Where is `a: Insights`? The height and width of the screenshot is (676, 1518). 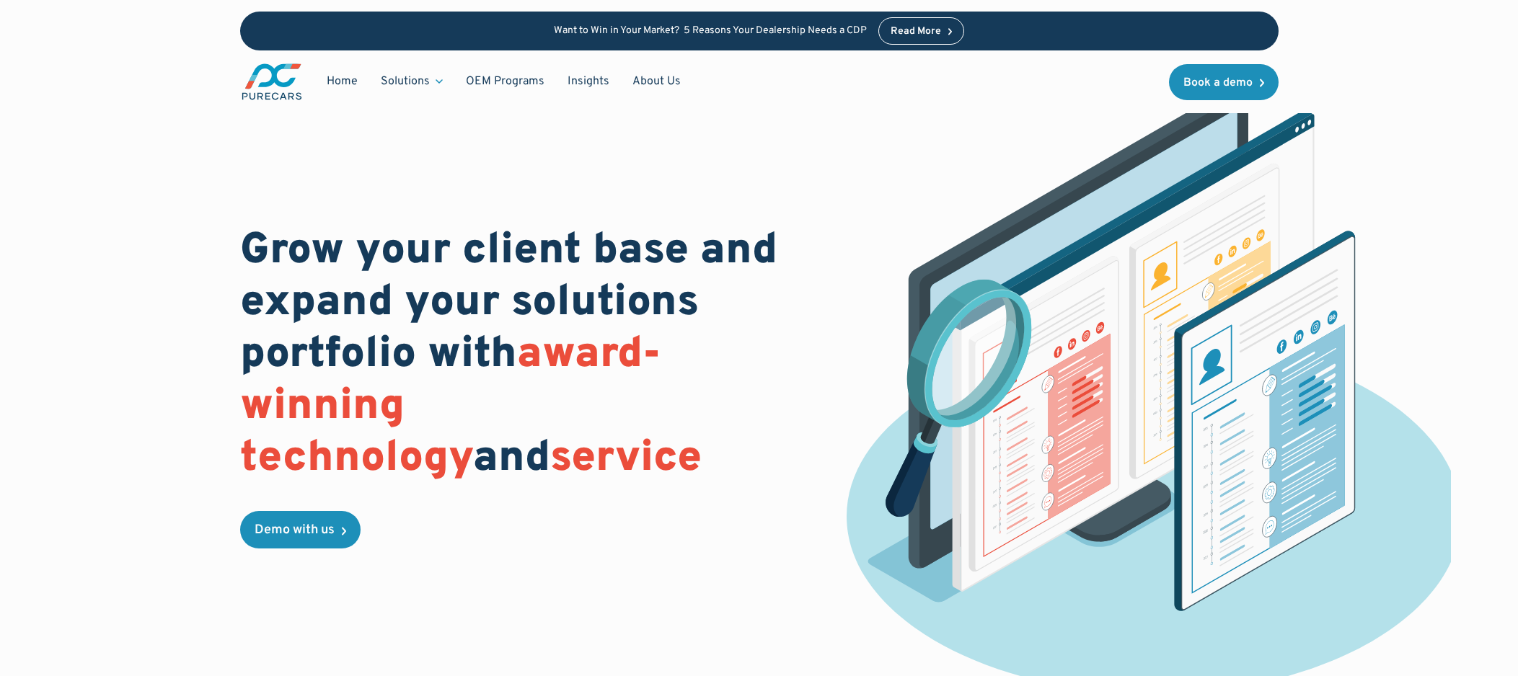 a: Insights is located at coordinates (588, 81).